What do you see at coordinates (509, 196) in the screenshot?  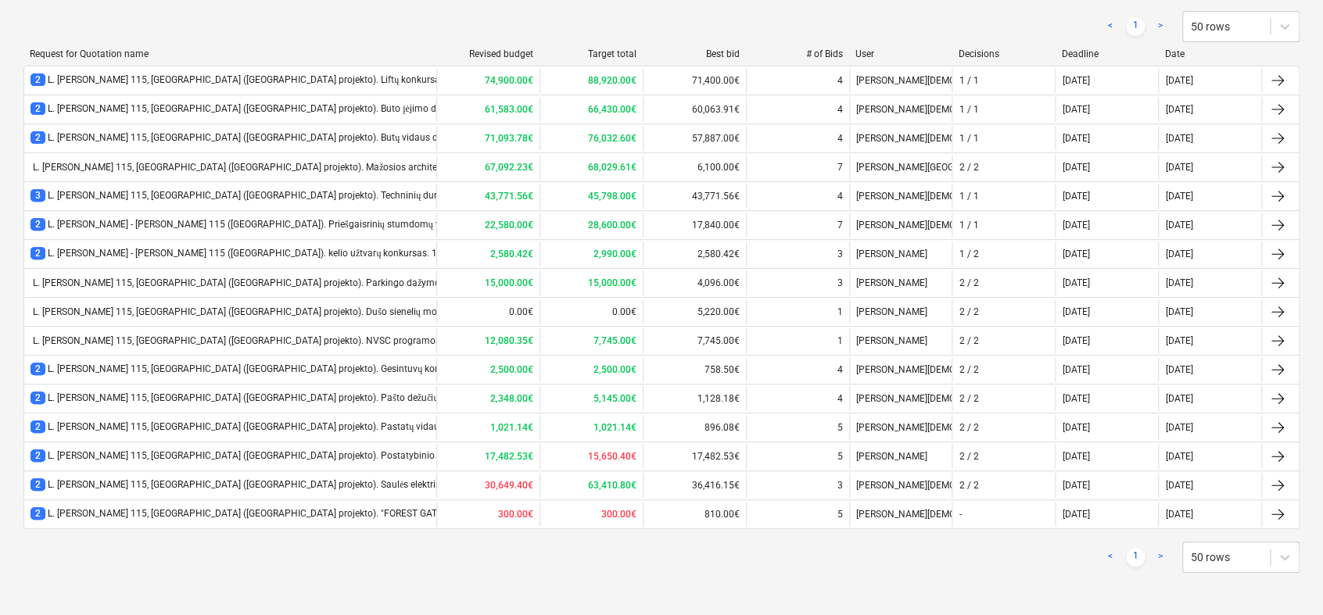 I see `b: 43,771.56€` at bounding box center [509, 196].